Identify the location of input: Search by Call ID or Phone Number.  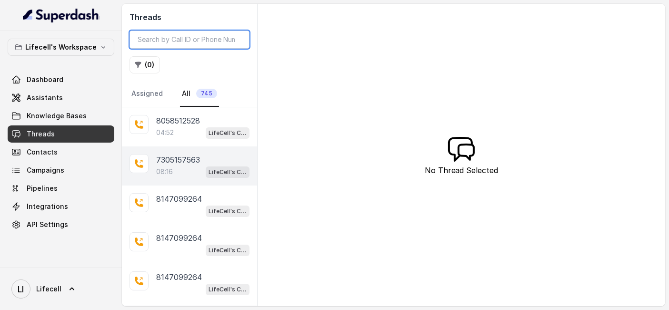
(190, 40).